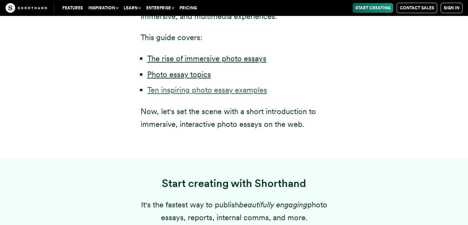 The width and height of the screenshot is (468, 225). Describe the element at coordinates (207, 58) in the screenshot. I see `a: The rise of immersive photo essays` at that location.